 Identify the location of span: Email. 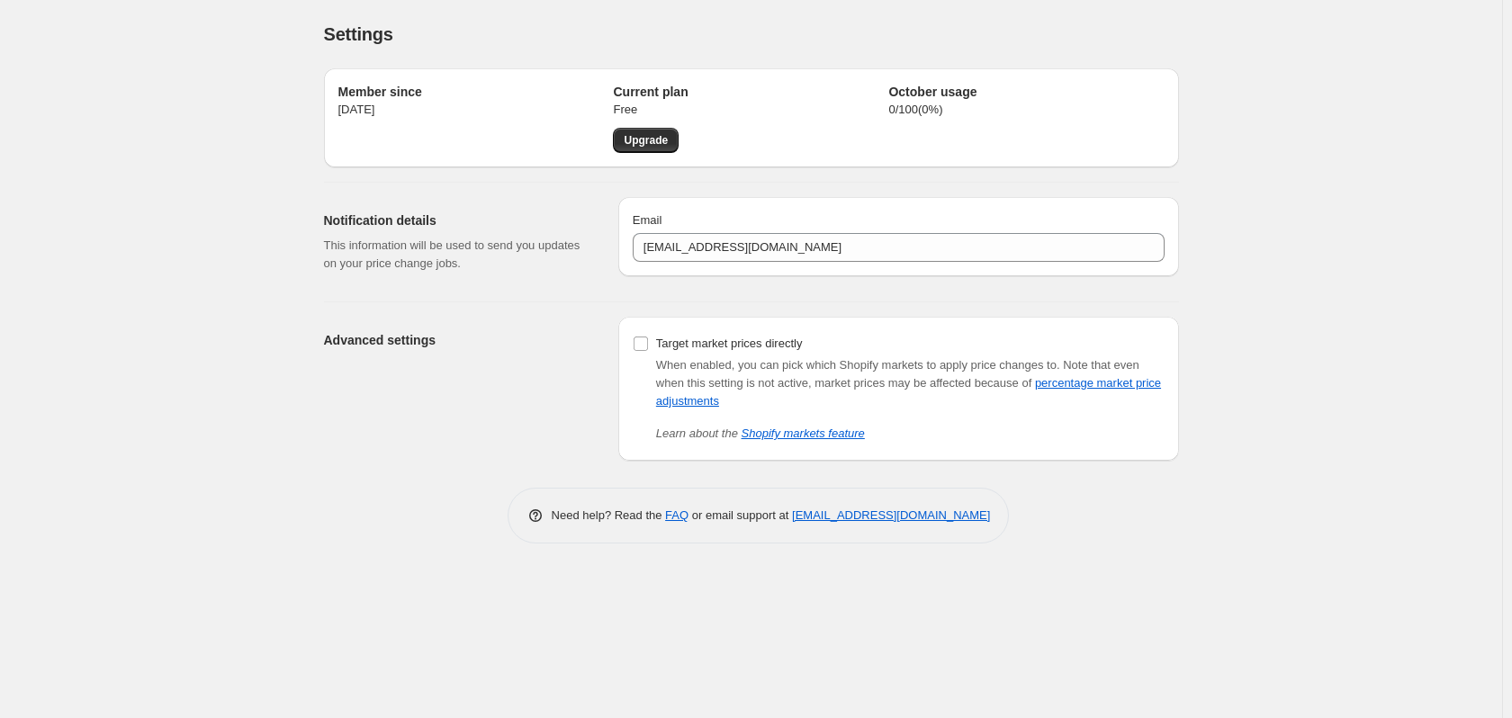
(647, 220).